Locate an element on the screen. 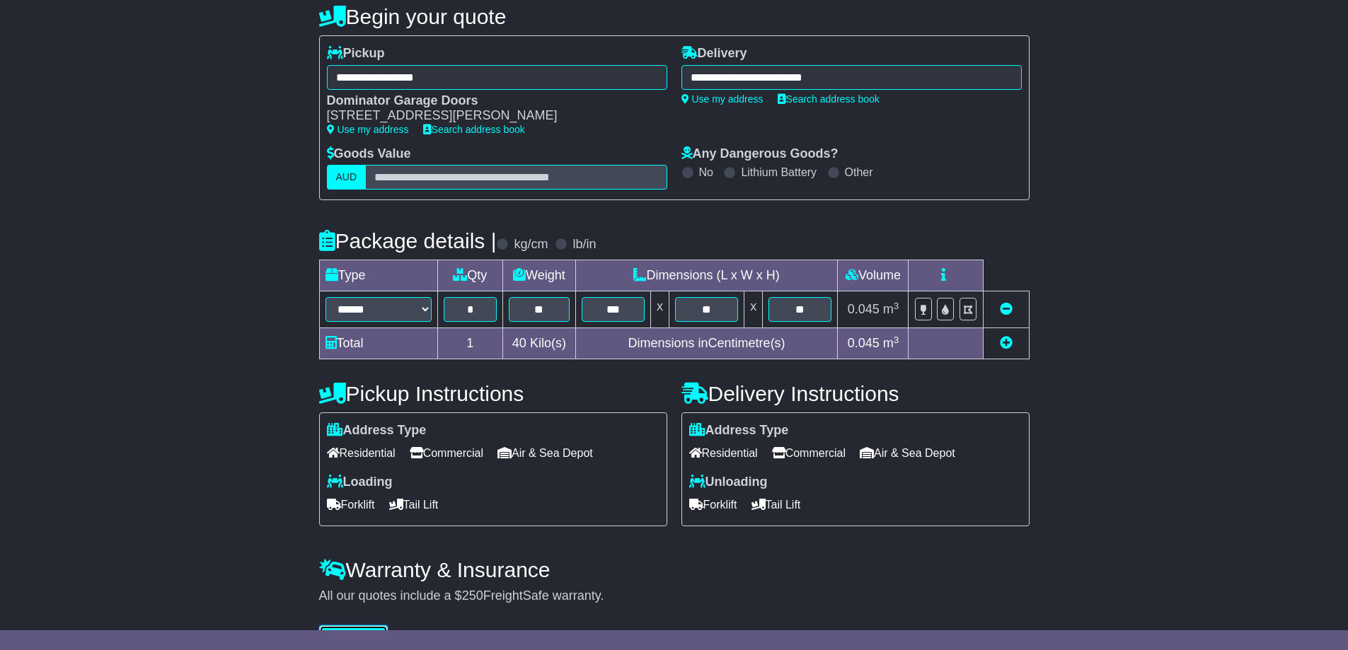 The image size is (1348, 650). td: Qty is located at coordinates (470, 276).